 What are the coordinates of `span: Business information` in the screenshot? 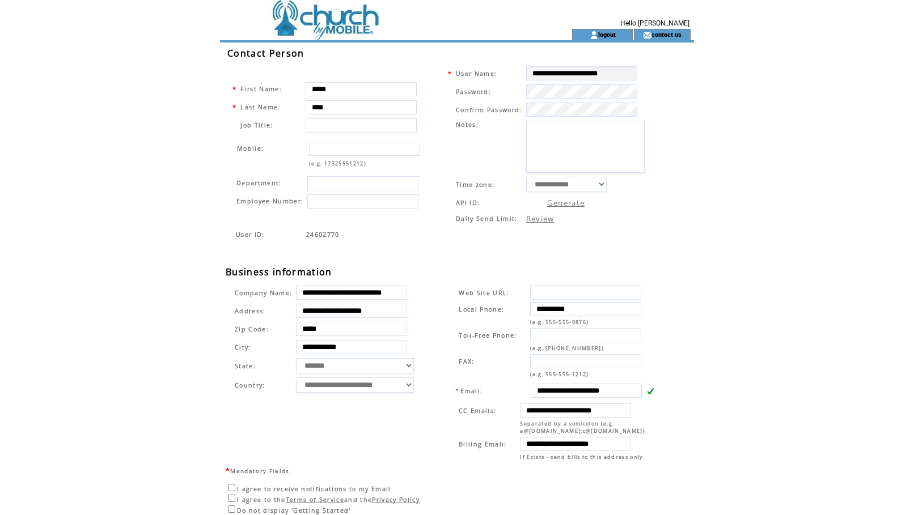 It's located at (279, 272).